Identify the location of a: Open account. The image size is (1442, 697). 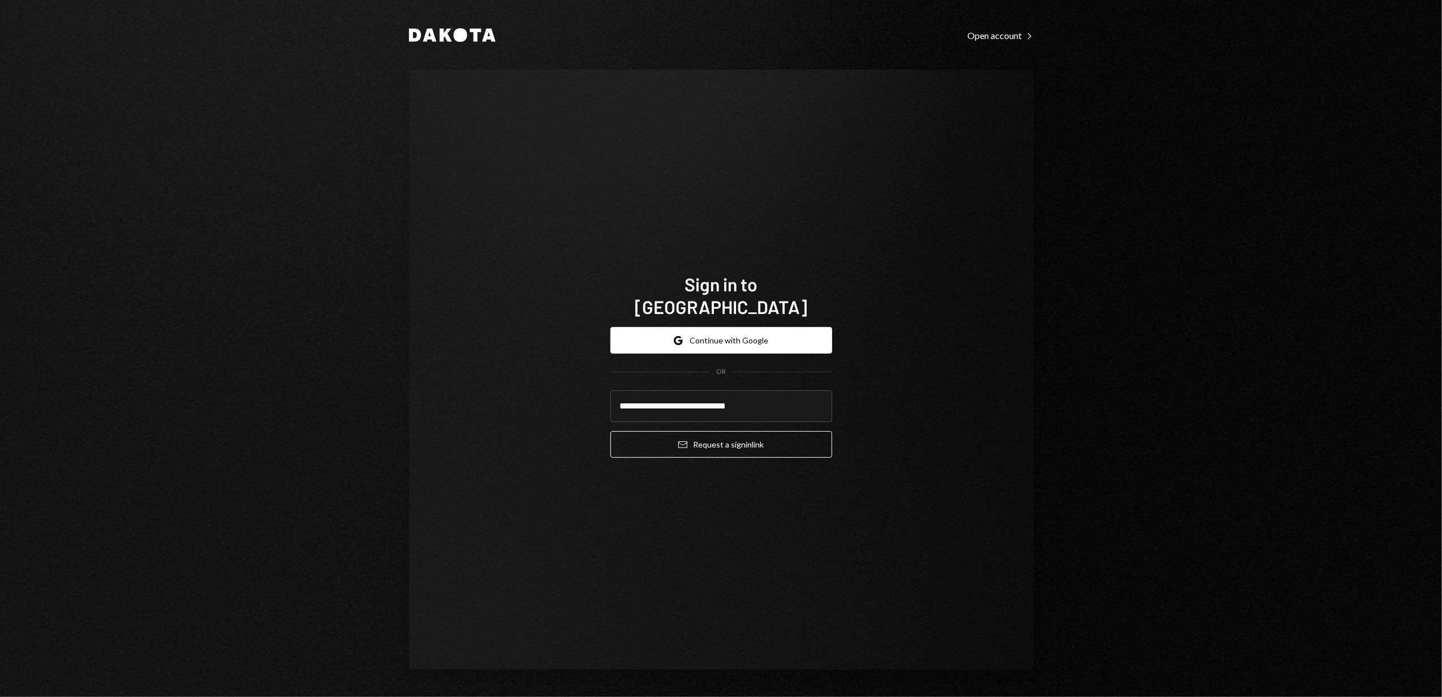
(1001, 35).